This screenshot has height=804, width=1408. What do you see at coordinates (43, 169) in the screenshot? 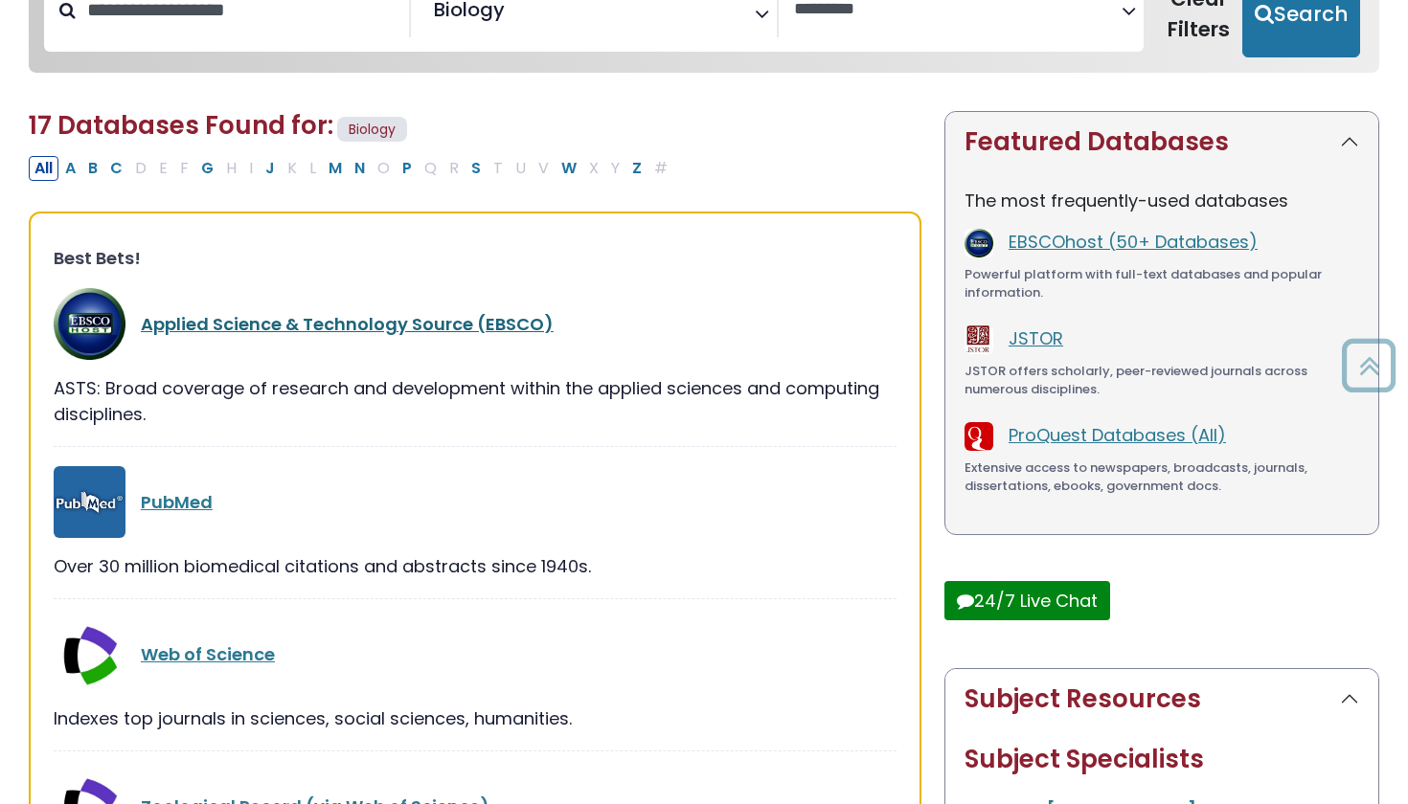
I see `button: All` at bounding box center [43, 169].